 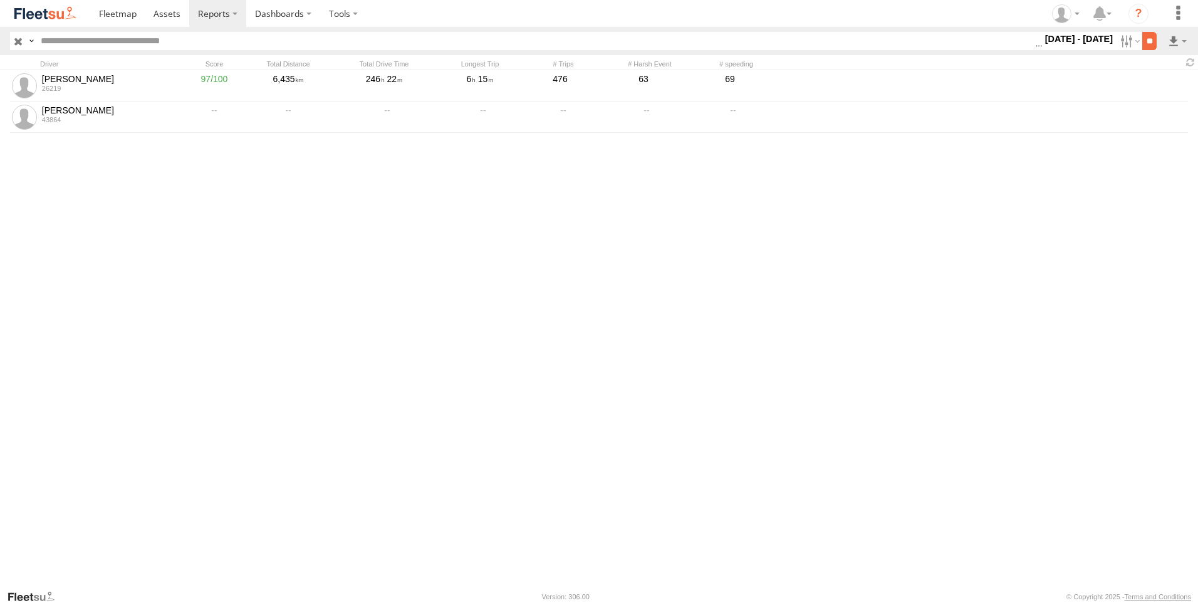 I want to click on div: 6,435, so click(x=288, y=86).